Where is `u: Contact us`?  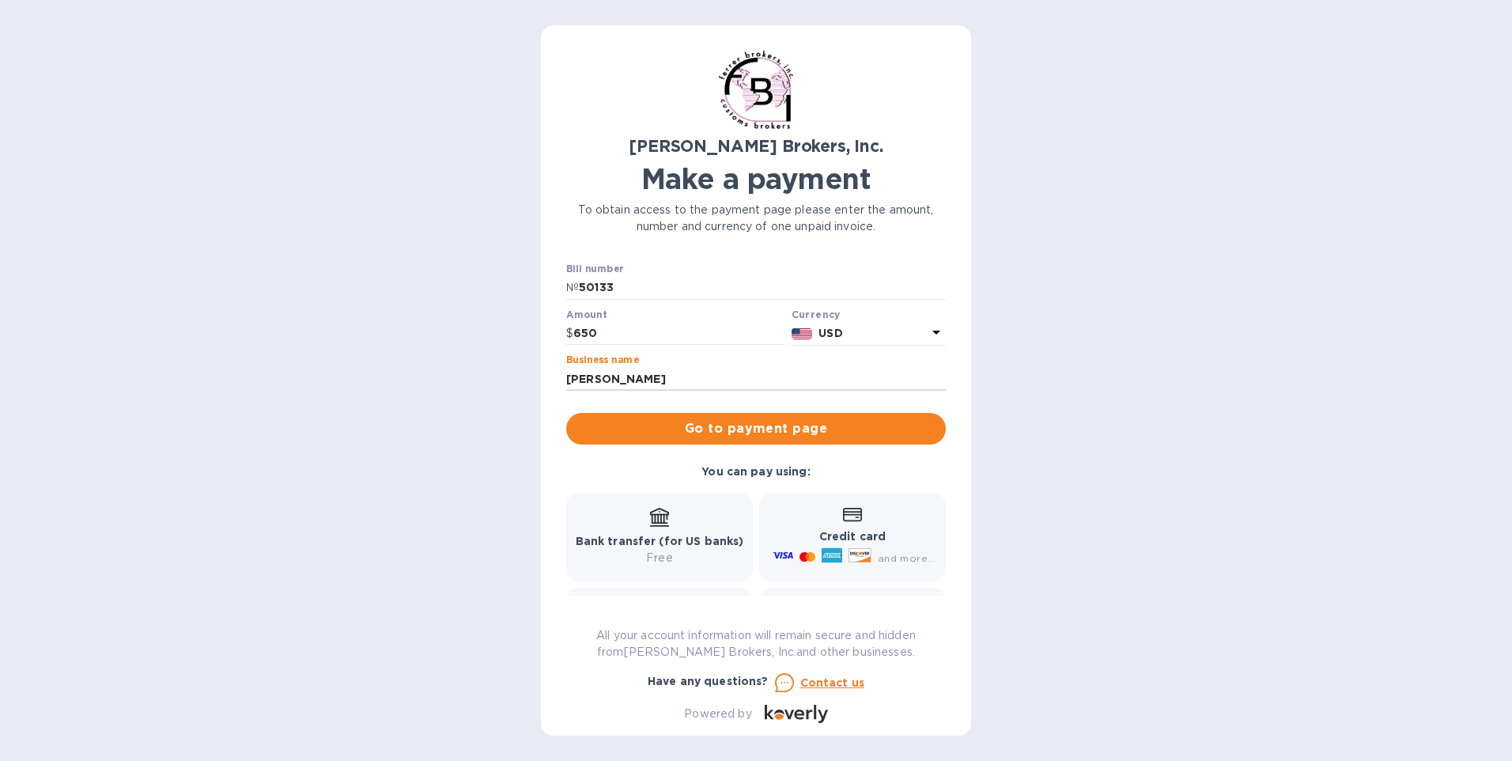 u: Contact us is located at coordinates (833, 683).